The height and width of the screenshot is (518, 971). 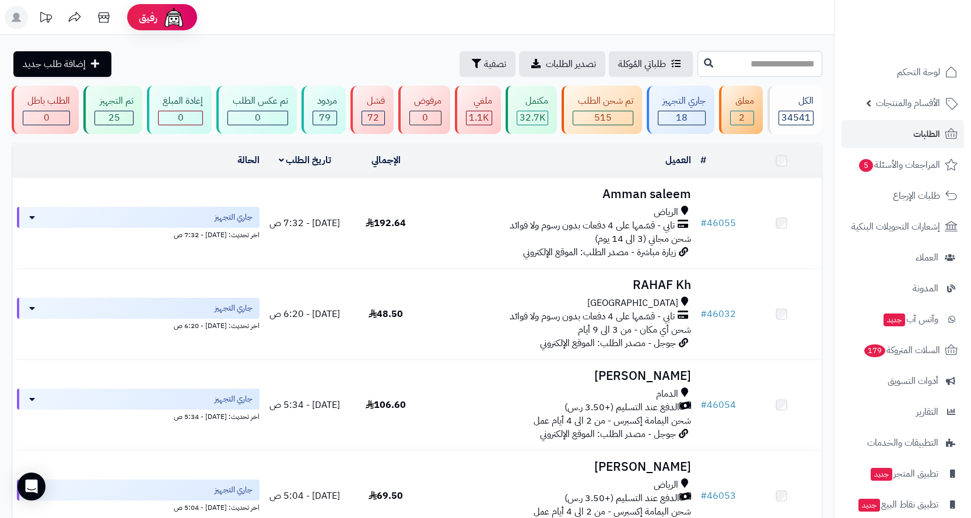 I want to click on span: 5, so click(x=866, y=166).